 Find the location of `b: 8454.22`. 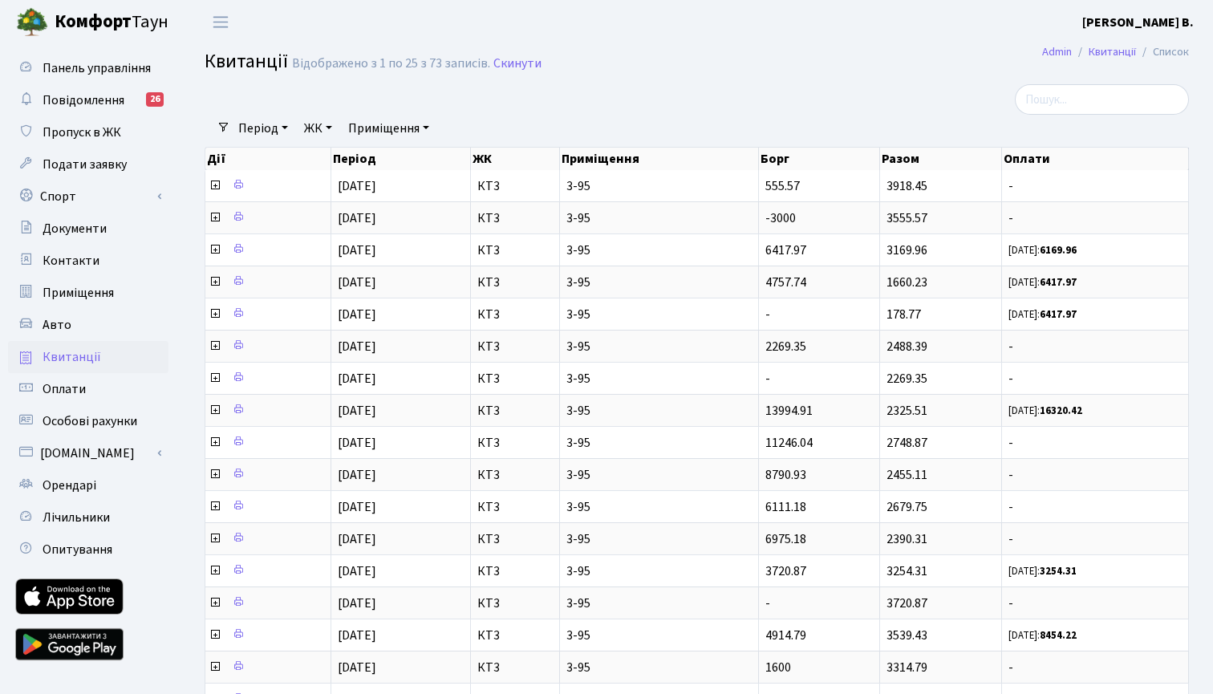

b: 8454.22 is located at coordinates (1058, 635).